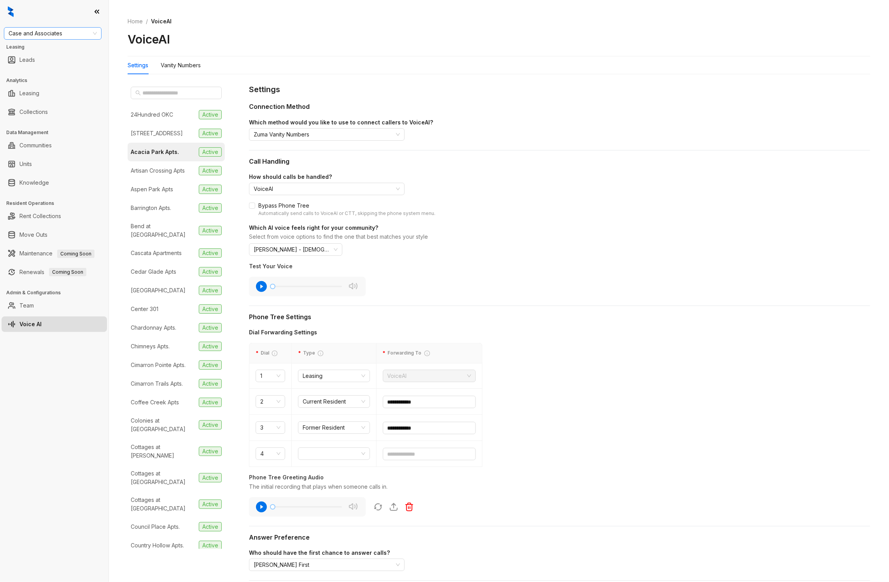 Image resolution: width=889 pixels, height=582 pixels. I want to click on div: Phone Tree Settings, so click(559, 317).